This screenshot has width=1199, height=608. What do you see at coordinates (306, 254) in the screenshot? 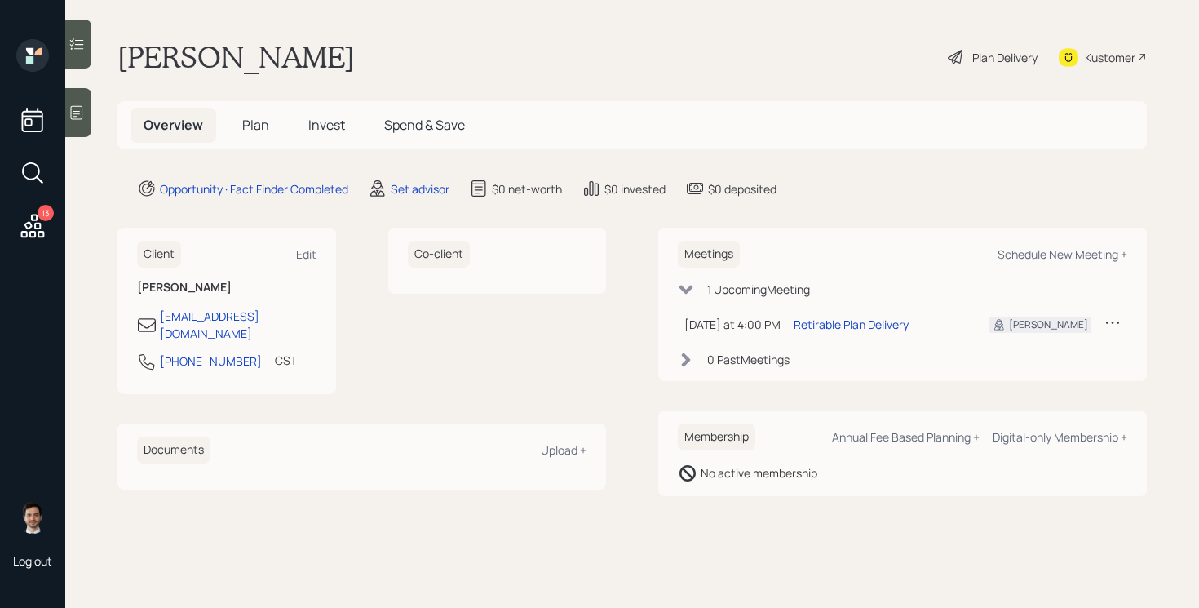
I see `div: Edit` at bounding box center [306, 254].